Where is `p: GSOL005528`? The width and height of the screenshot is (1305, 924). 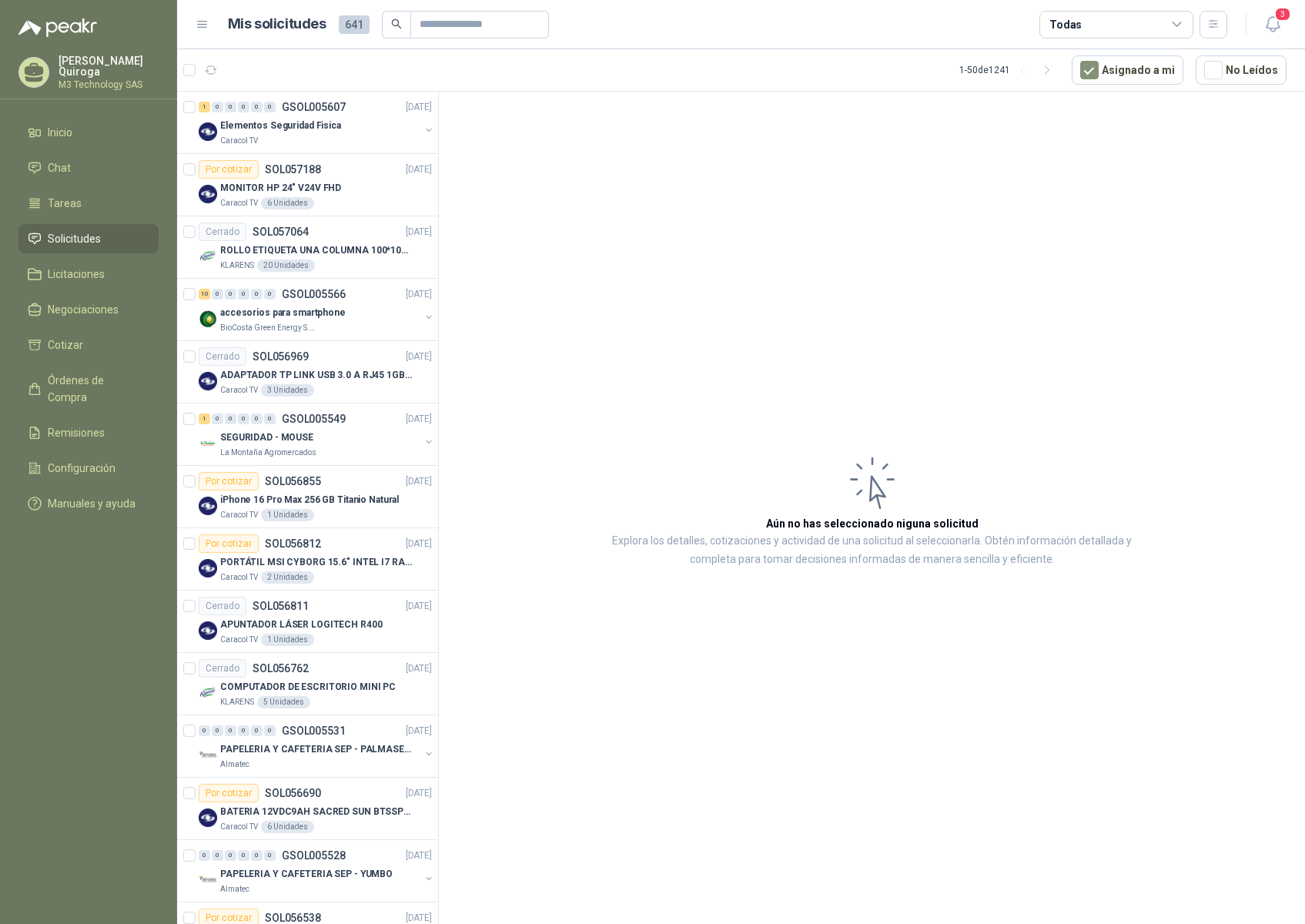
p: GSOL005528 is located at coordinates (313, 855).